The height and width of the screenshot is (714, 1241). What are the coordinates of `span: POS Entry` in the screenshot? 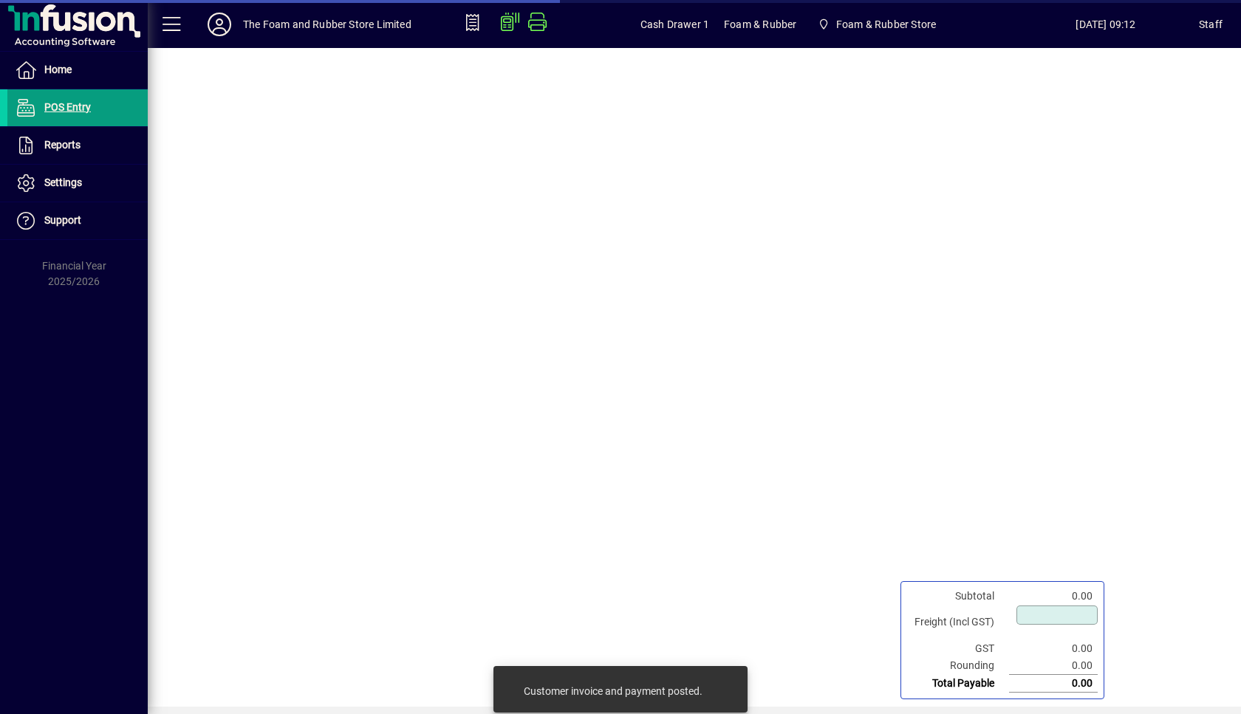 It's located at (67, 107).